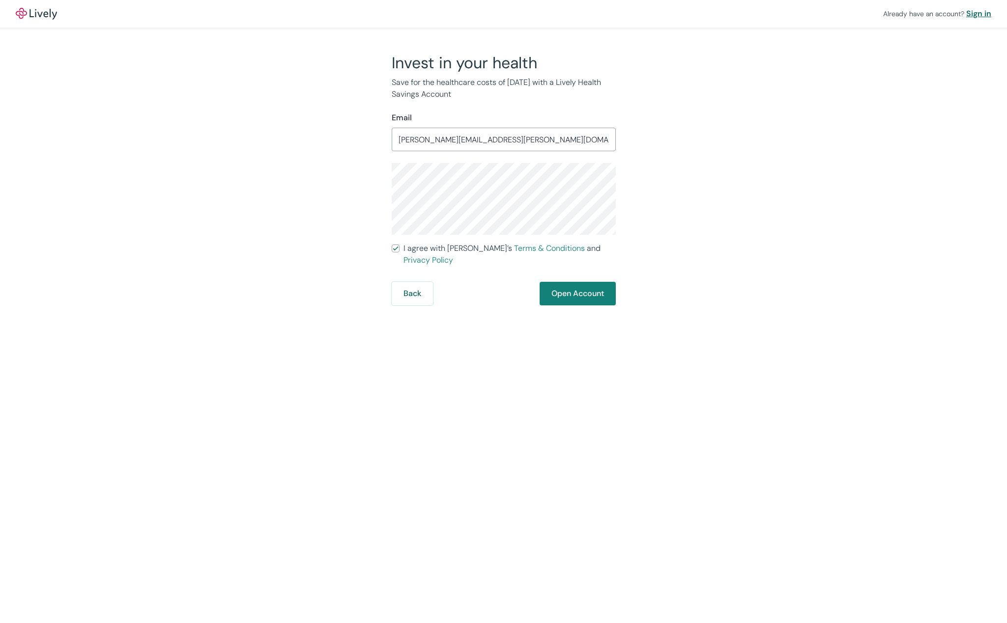 This screenshot has width=1007, height=623. I want to click on div: Sign in, so click(978, 14).